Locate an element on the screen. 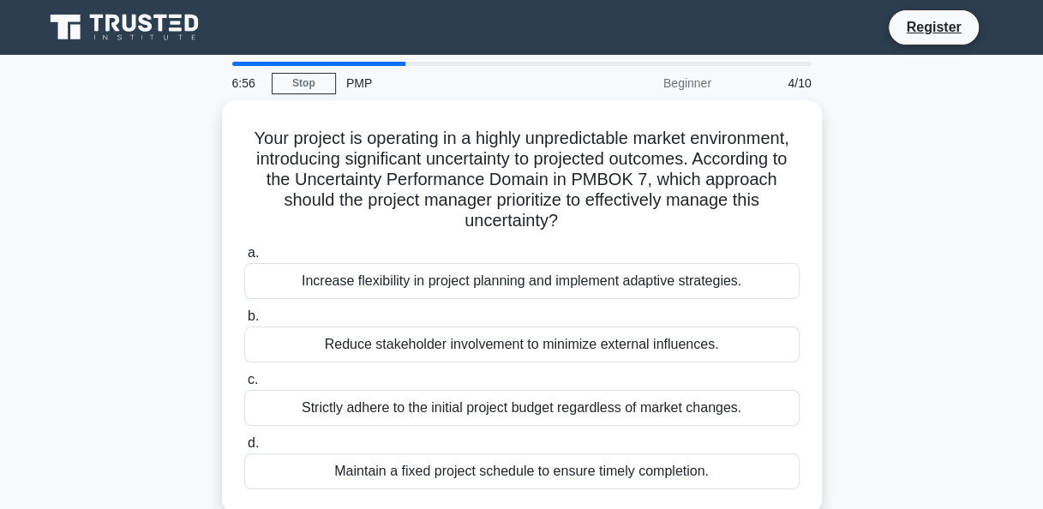 The width and height of the screenshot is (1043, 509). div: 4/10 is located at coordinates (771, 83).